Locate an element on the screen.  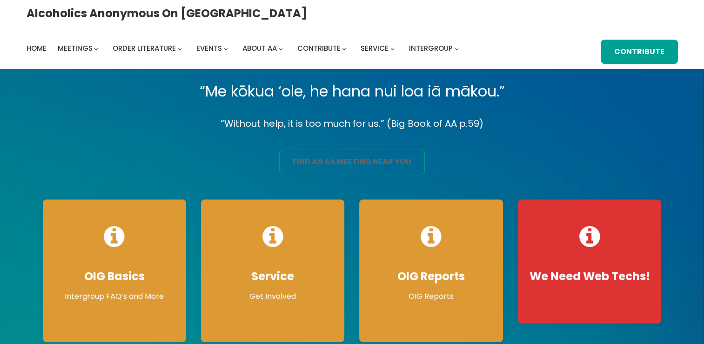
span: Order Literature is located at coordinates (144, 48).